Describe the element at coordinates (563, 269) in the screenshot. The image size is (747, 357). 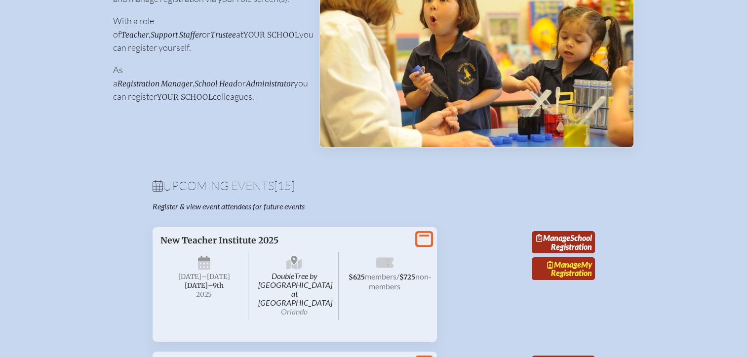
I see `a: ManageMy Registration` at that location.